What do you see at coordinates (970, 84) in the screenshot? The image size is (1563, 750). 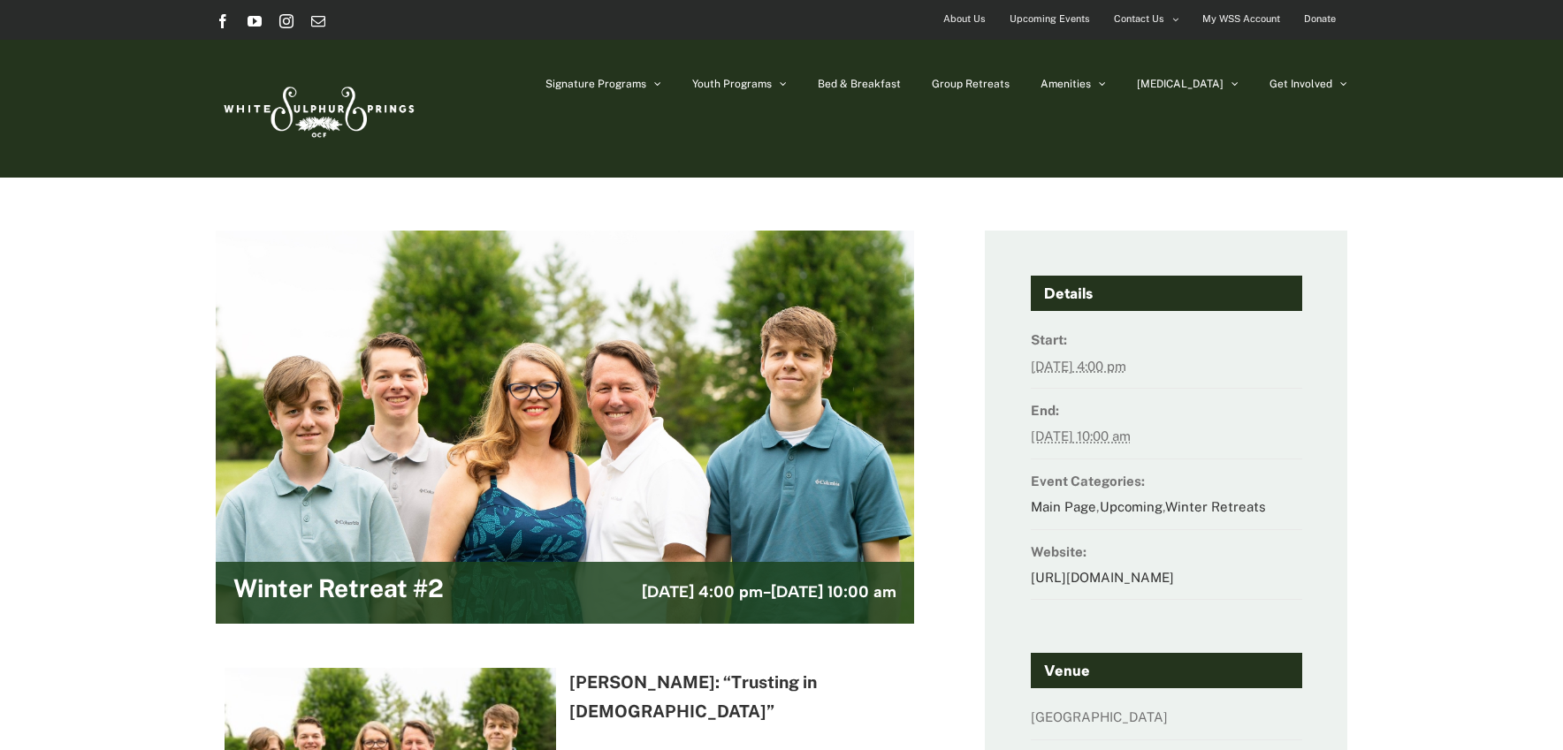 I see `a: Group Retreats` at bounding box center [970, 84].